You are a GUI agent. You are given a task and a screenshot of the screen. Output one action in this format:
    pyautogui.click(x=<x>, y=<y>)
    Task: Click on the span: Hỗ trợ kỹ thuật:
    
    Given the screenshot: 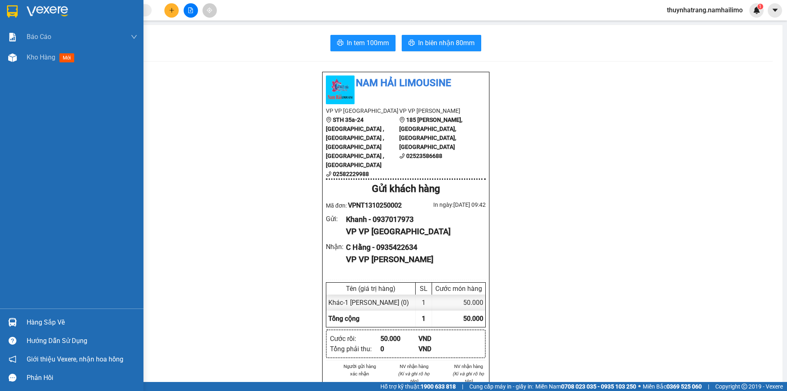 What is the action you would take?
    pyautogui.click(x=418, y=386)
    